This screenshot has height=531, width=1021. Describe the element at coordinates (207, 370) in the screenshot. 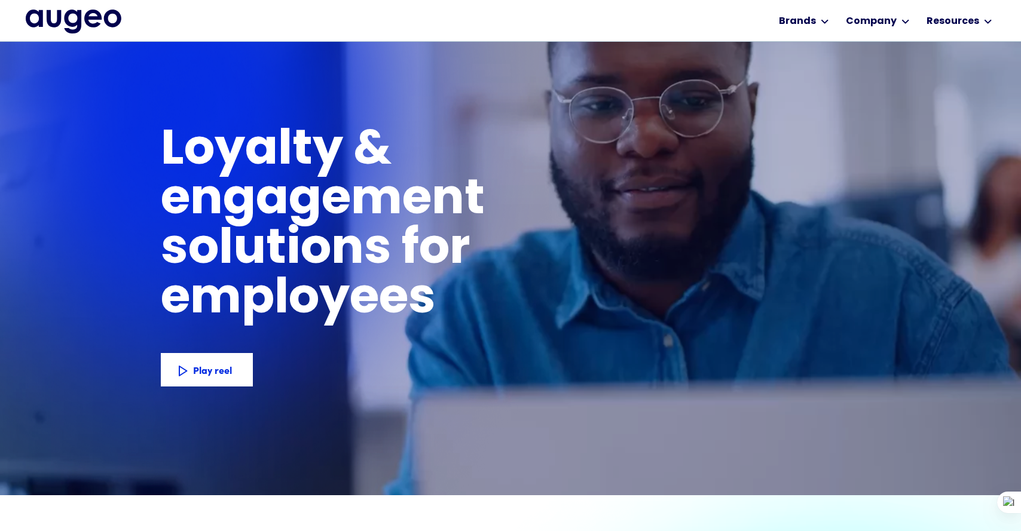

I see `a: Play reel` at that location.